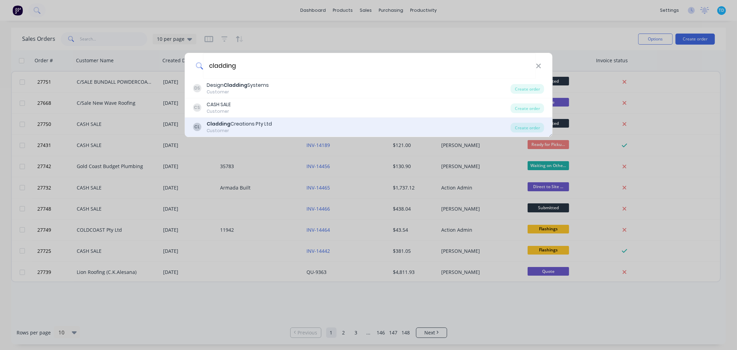 The height and width of the screenshot is (350, 737). What do you see at coordinates (238, 85) in the screenshot?
I see `div: Design Systems` at bounding box center [238, 85].